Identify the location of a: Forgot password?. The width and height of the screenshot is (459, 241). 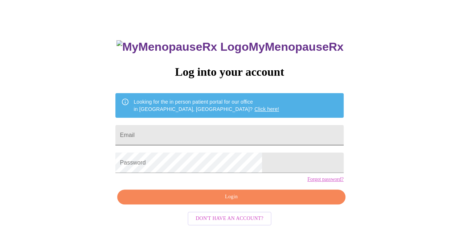
(325, 180).